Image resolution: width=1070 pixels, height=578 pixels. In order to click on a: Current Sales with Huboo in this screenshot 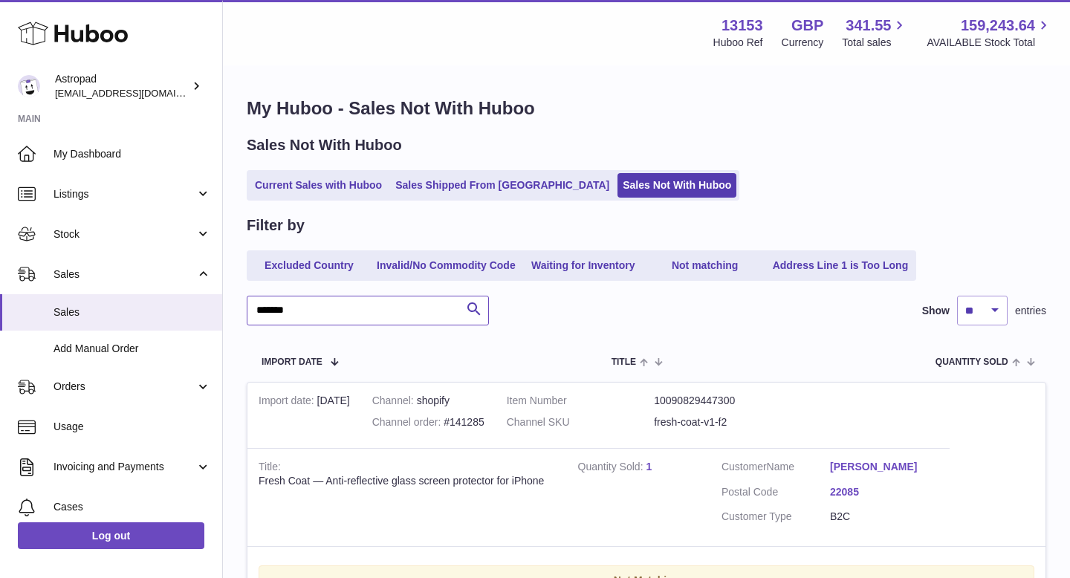, I will do `click(318, 185)`.